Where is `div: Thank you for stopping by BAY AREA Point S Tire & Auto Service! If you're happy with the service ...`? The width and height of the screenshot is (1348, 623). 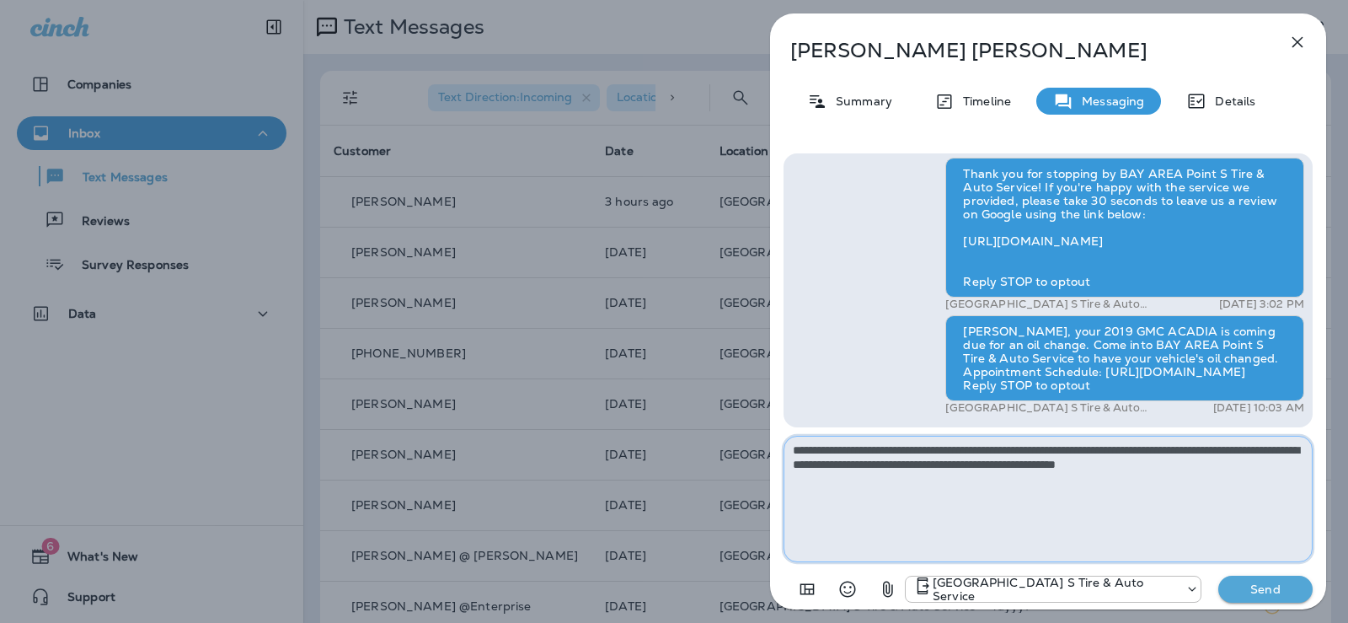
div: Thank you for stopping by BAY AREA Point S Tire & Auto Service! If you're happy with the service ... is located at coordinates (1125, 227).